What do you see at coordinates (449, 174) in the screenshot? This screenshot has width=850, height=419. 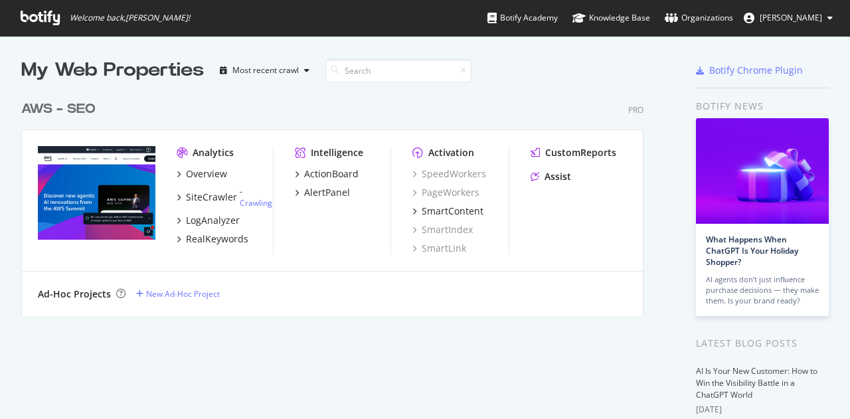 I see `a: SpeedWorkers` at bounding box center [449, 174].